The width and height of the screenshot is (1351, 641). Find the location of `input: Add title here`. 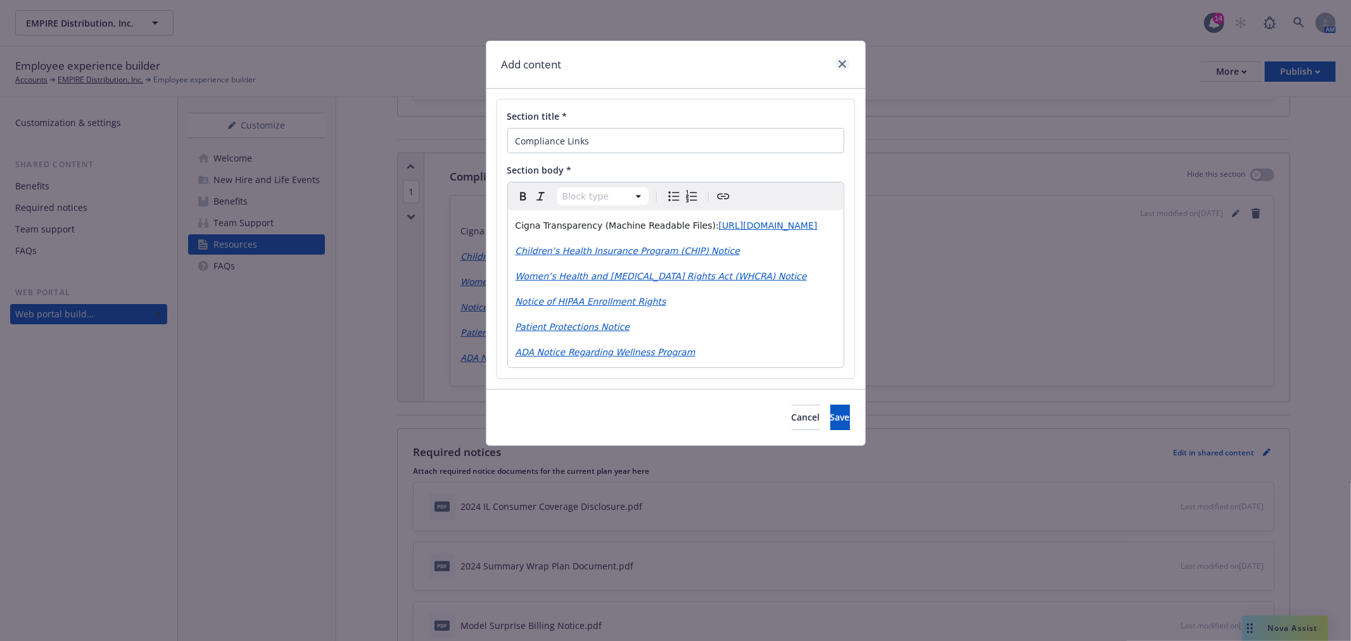

input: Add title here is located at coordinates (676, 141).